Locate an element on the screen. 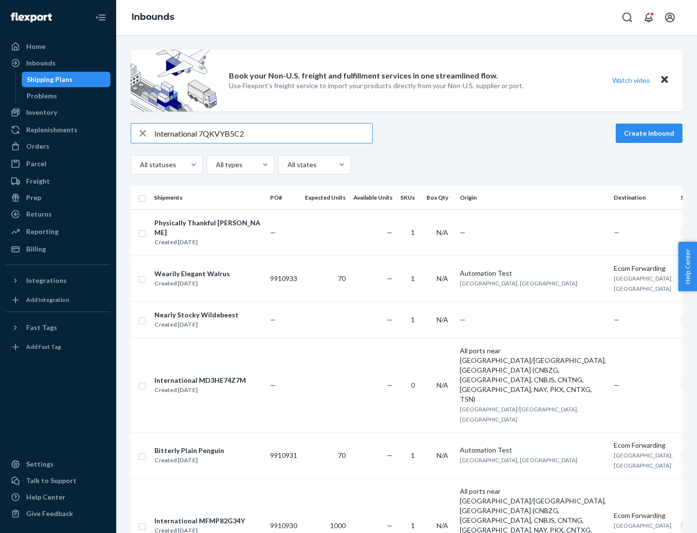  button: Close is located at coordinates (665, 80).